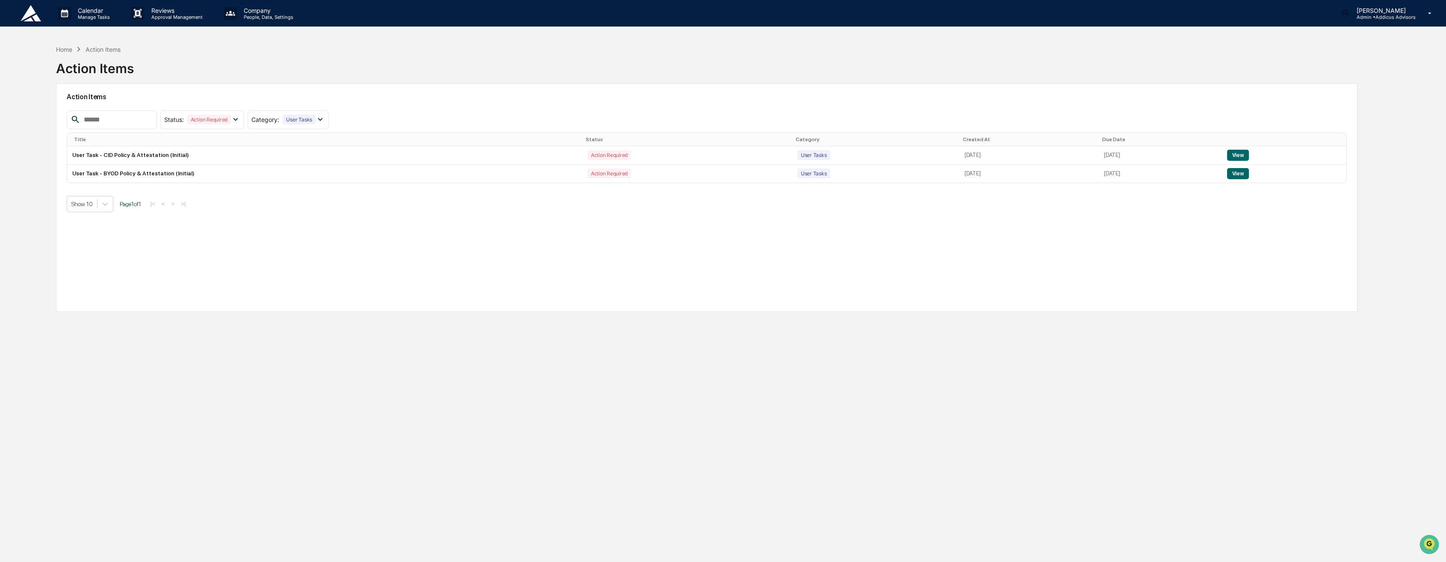  What do you see at coordinates (707, 97) in the screenshot?
I see `h2: Action Items` at bounding box center [707, 97].